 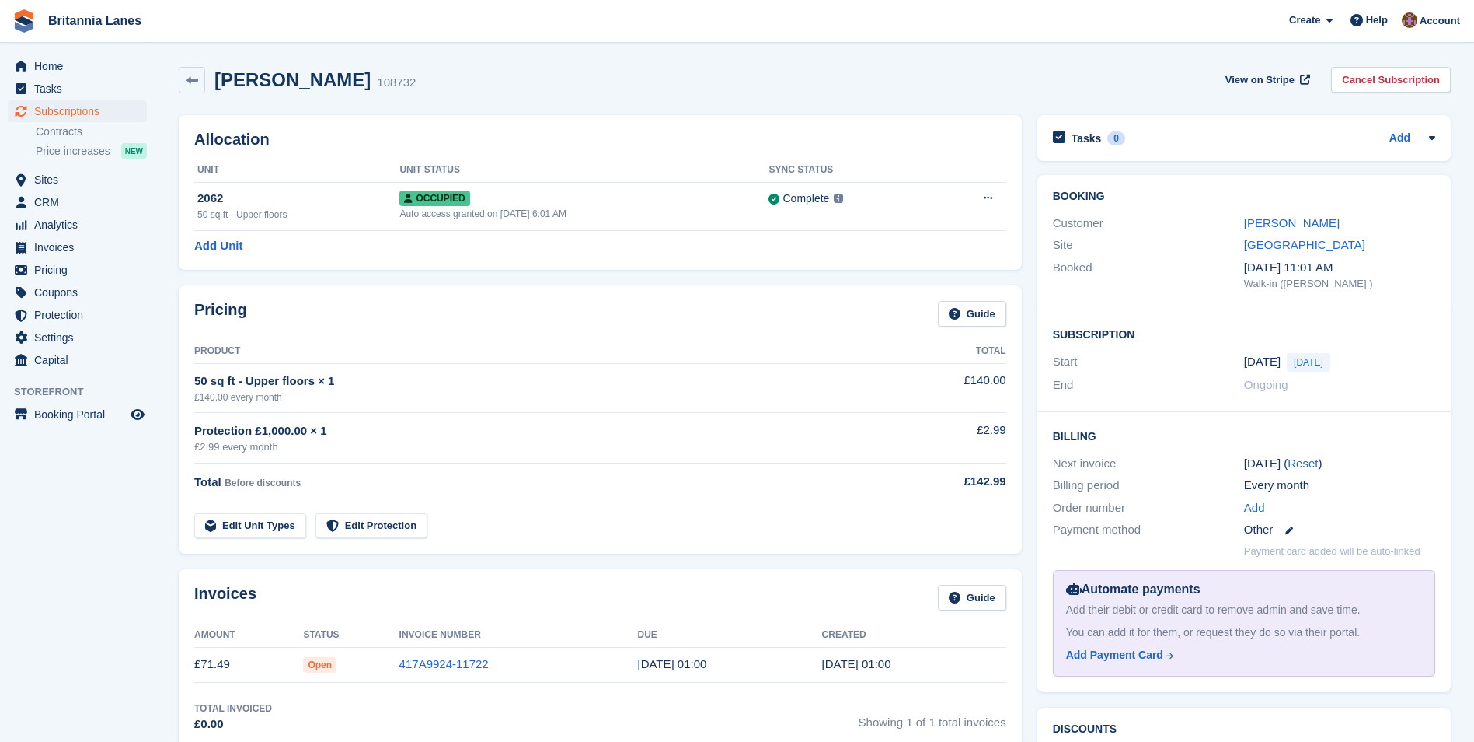 I want to click on h2: Tasks, so click(x=1087, y=138).